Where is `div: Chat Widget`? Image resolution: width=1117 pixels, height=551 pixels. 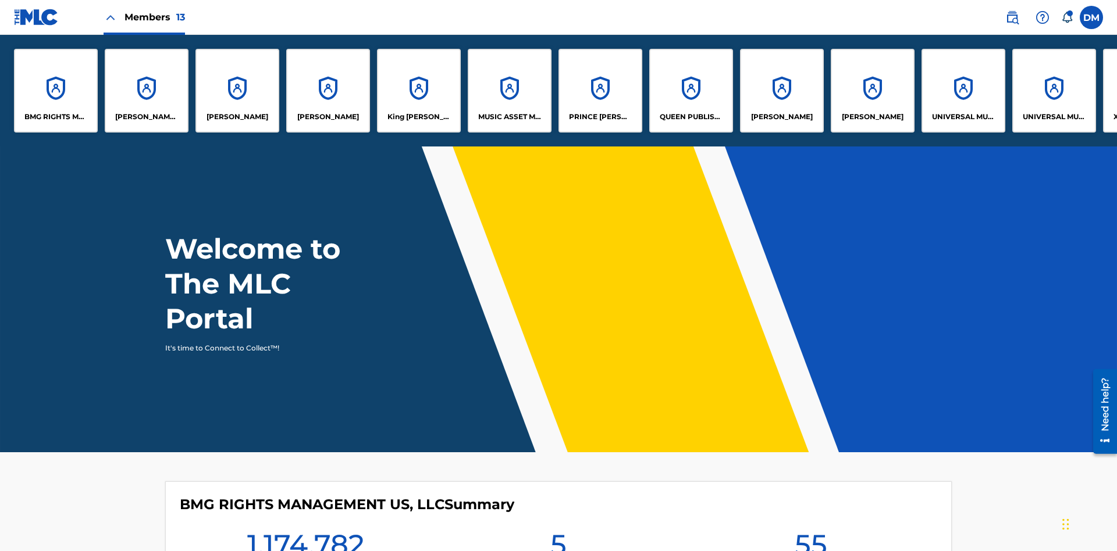 div: Chat Widget is located at coordinates (1088, 523).